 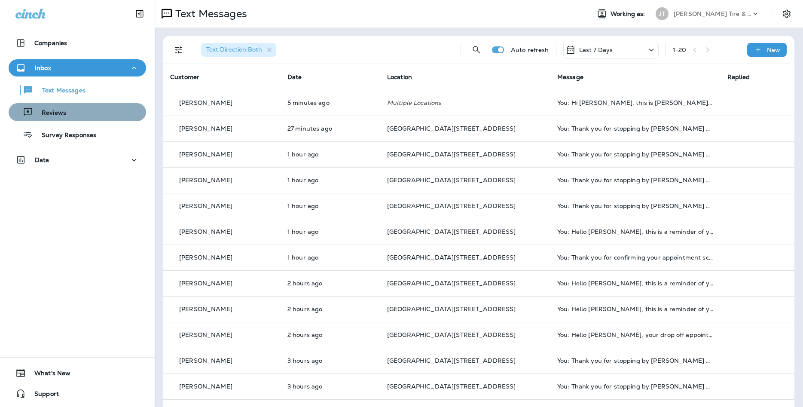 I want to click on p: Oct 15, 2025 09:59 AM, so click(x=330, y=154).